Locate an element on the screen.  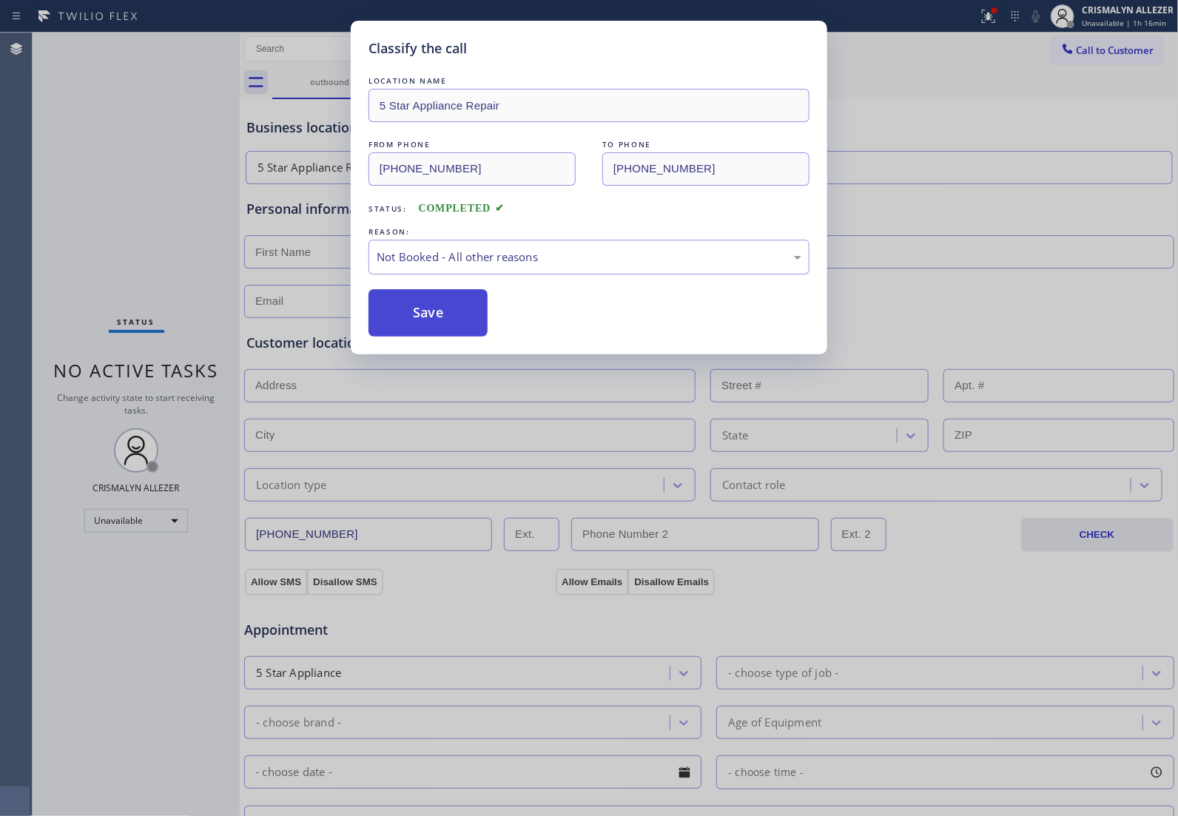
input: To phone is located at coordinates (706, 169).